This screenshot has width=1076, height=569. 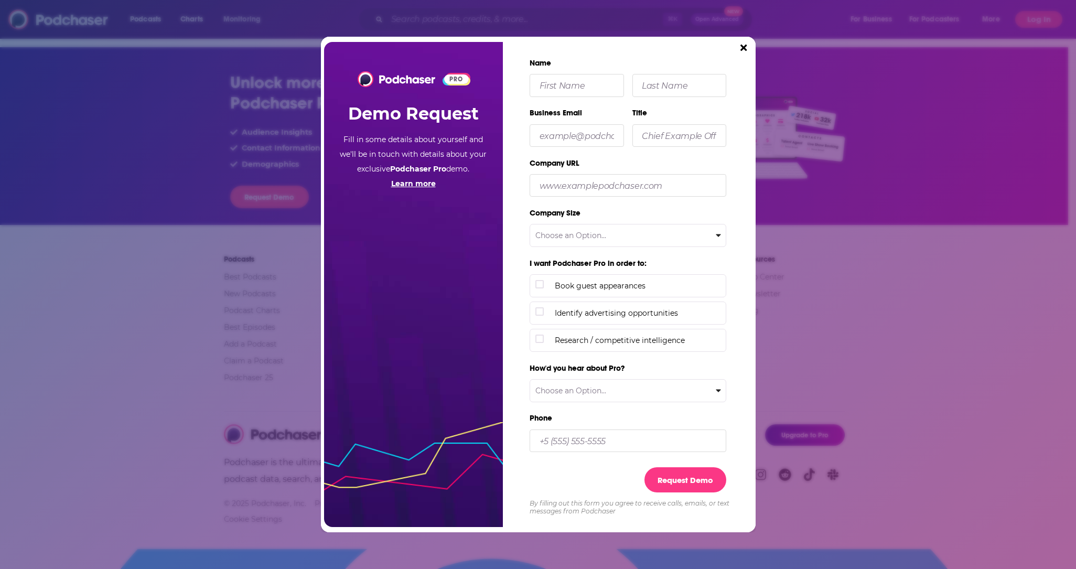 What do you see at coordinates (577, 114) in the screenshot?
I see `label: Business Email` at bounding box center [577, 114].